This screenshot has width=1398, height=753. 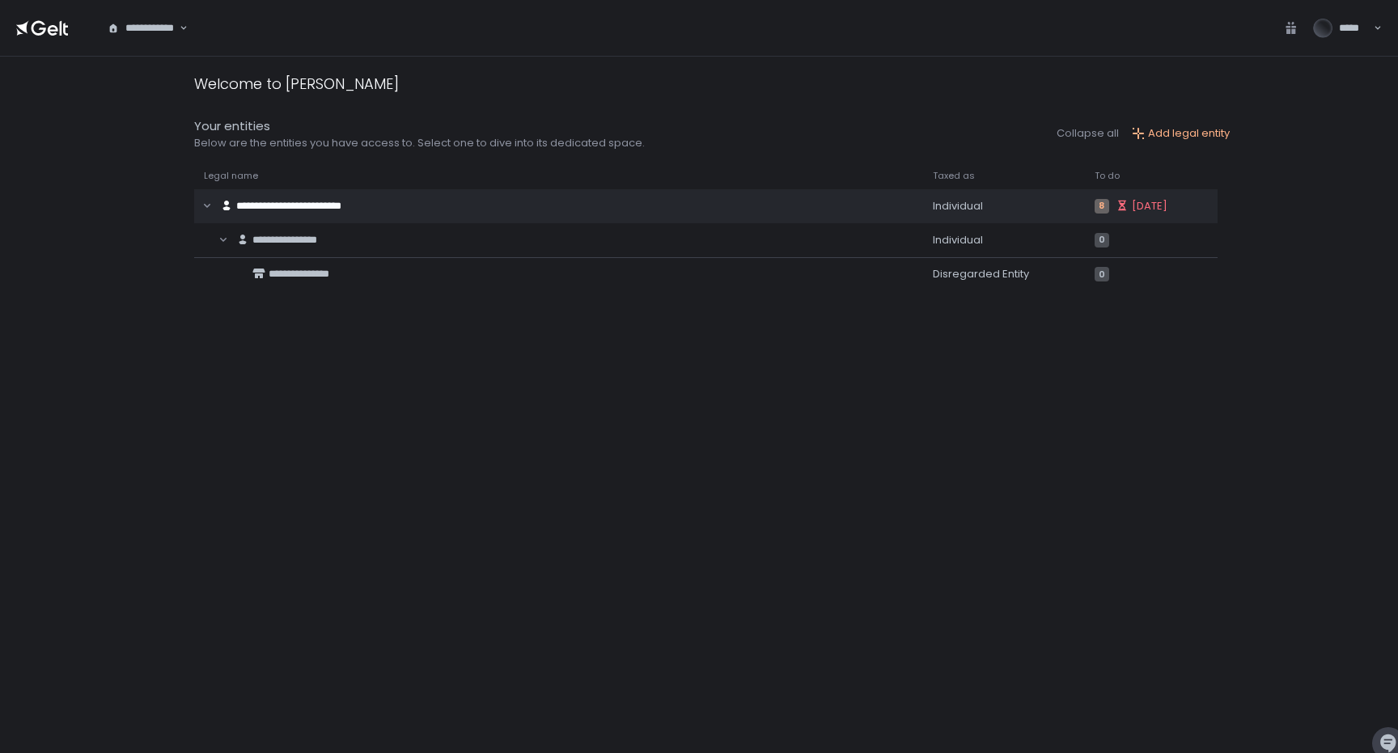 What do you see at coordinates (954, 176) in the screenshot?
I see `span: Taxed as` at bounding box center [954, 176].